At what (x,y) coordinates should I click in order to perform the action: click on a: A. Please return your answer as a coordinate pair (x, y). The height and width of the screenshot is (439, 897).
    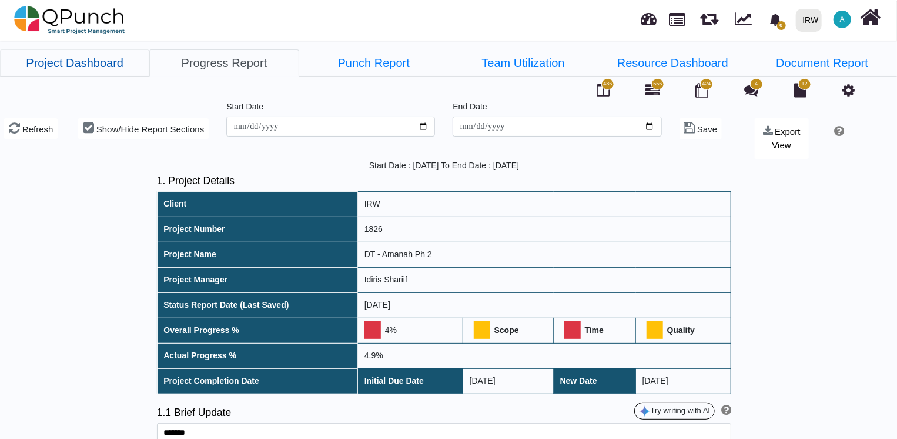
    Looking at the image, I should click on (843, 19).